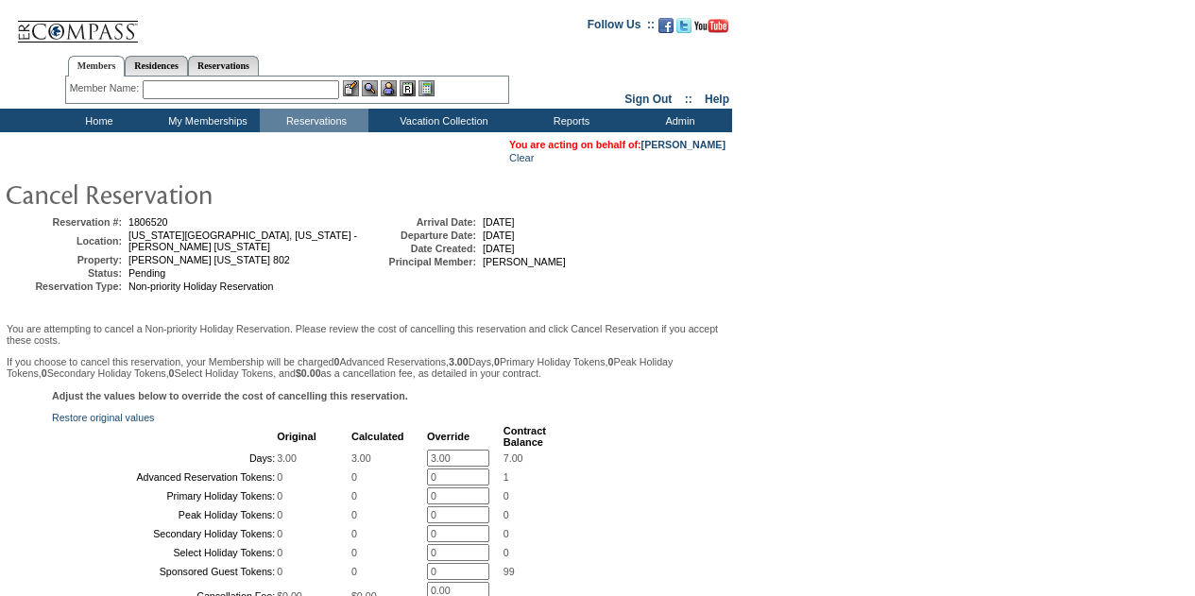 Image resolution: width=1195 pixels, height=596 pixels. Describe the element at coordinates (205, 120) in the screenshot. I see `td: My Memberships` at that location.